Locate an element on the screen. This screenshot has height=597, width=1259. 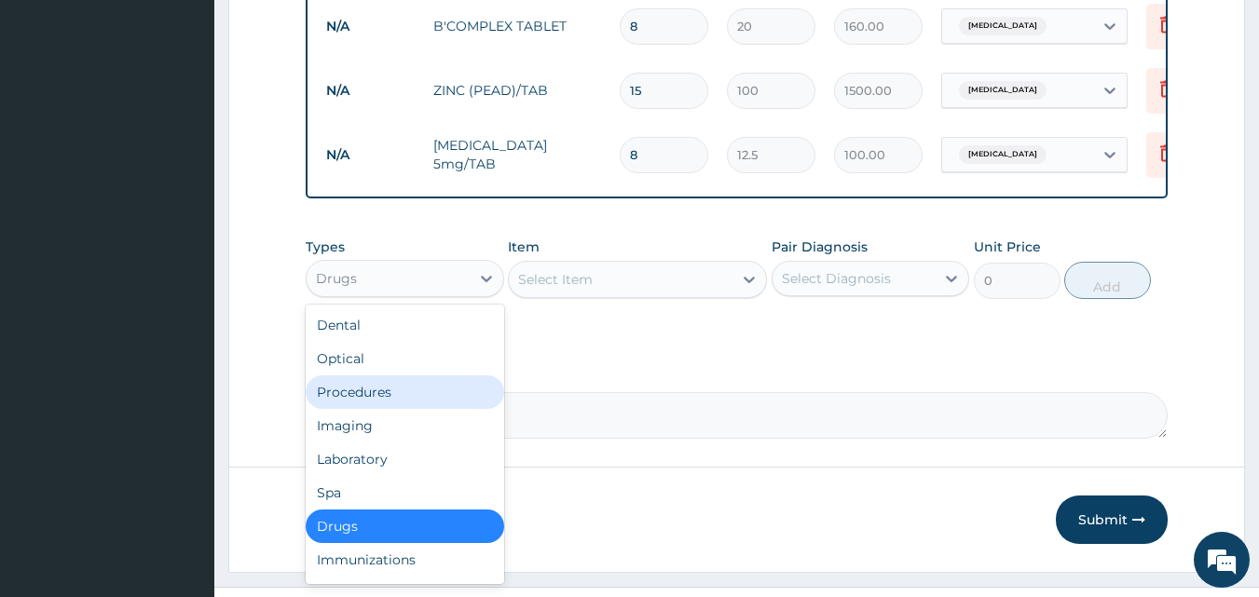
div: Imaging is located at coordinates (404, 426).